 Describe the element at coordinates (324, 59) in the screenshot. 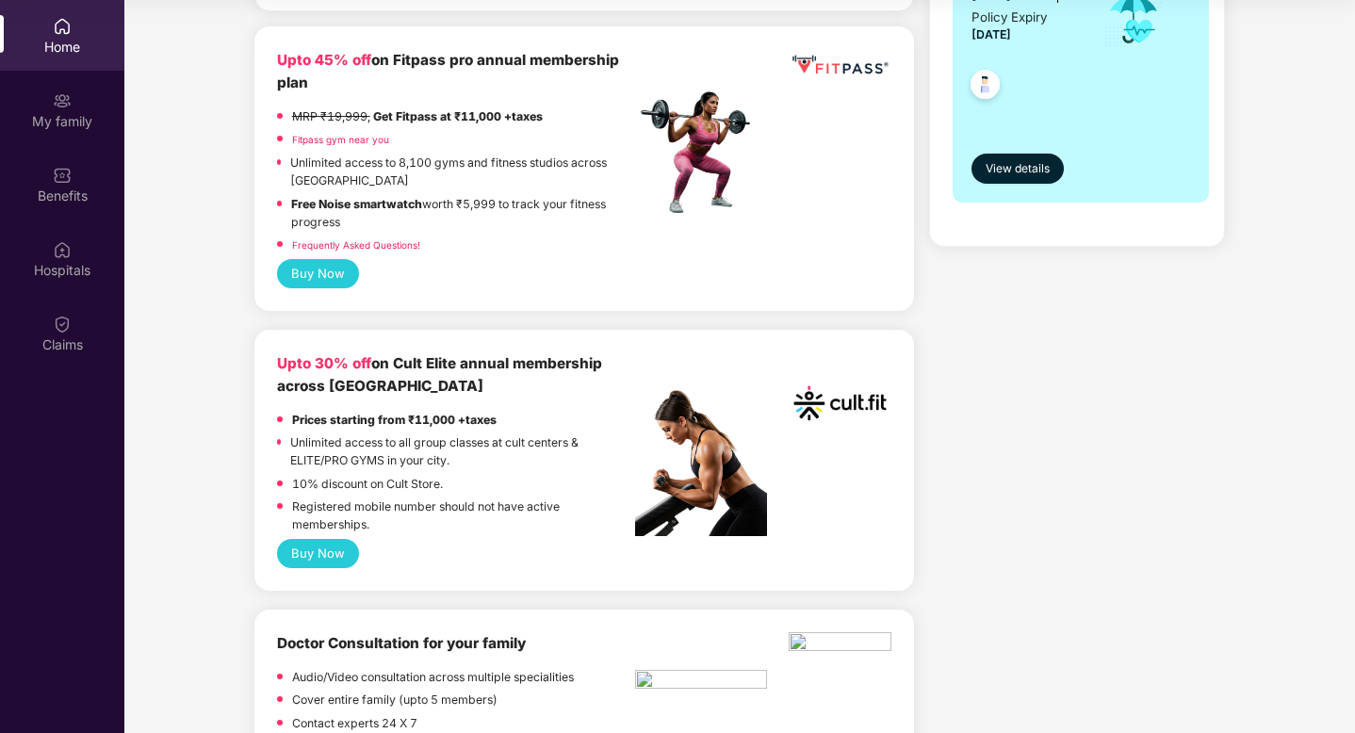

I see `b: Upto 45% off` at that location.